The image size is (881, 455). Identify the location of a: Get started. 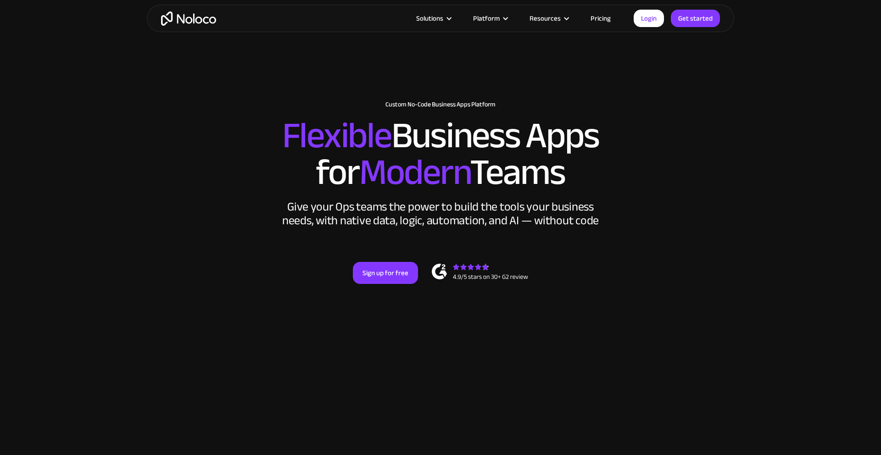
(695, 18).